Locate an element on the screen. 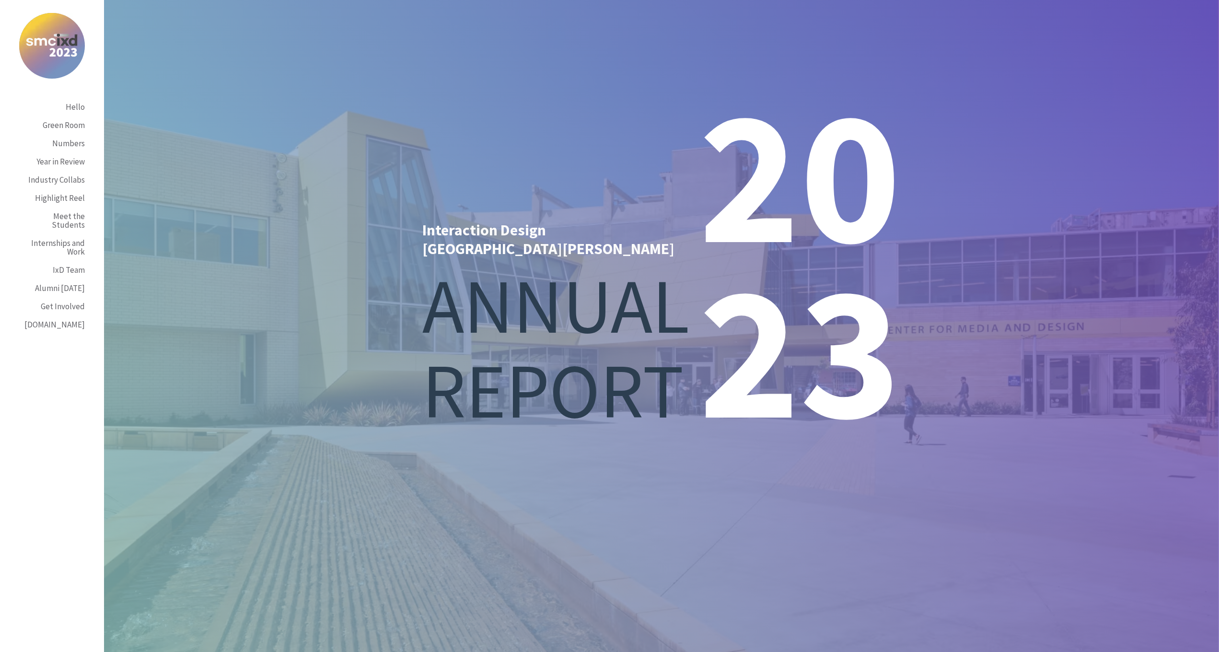  div: Get Involved is located at coordinates (63, 306).